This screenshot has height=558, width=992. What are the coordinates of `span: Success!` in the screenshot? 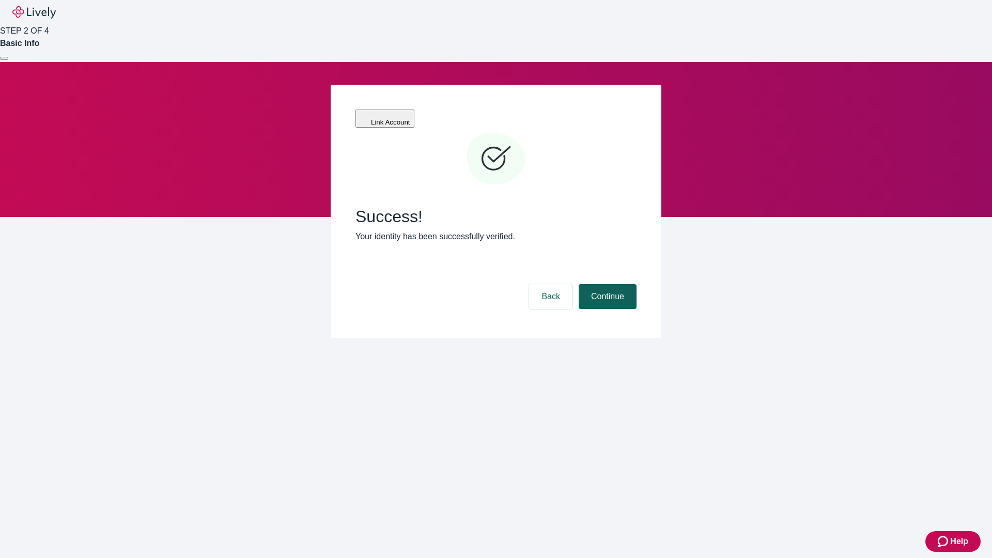 It's located at (496, 216).